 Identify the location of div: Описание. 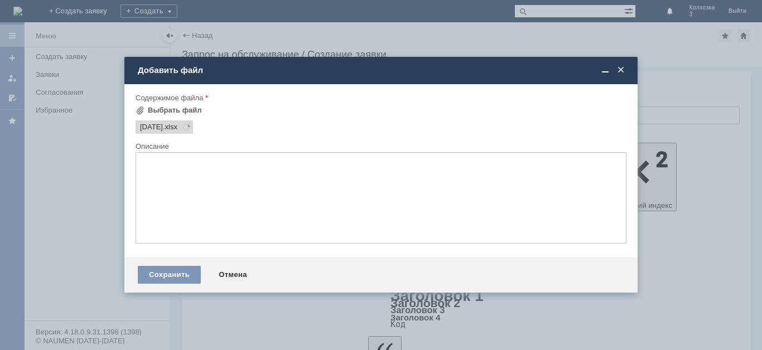
(380, 146).